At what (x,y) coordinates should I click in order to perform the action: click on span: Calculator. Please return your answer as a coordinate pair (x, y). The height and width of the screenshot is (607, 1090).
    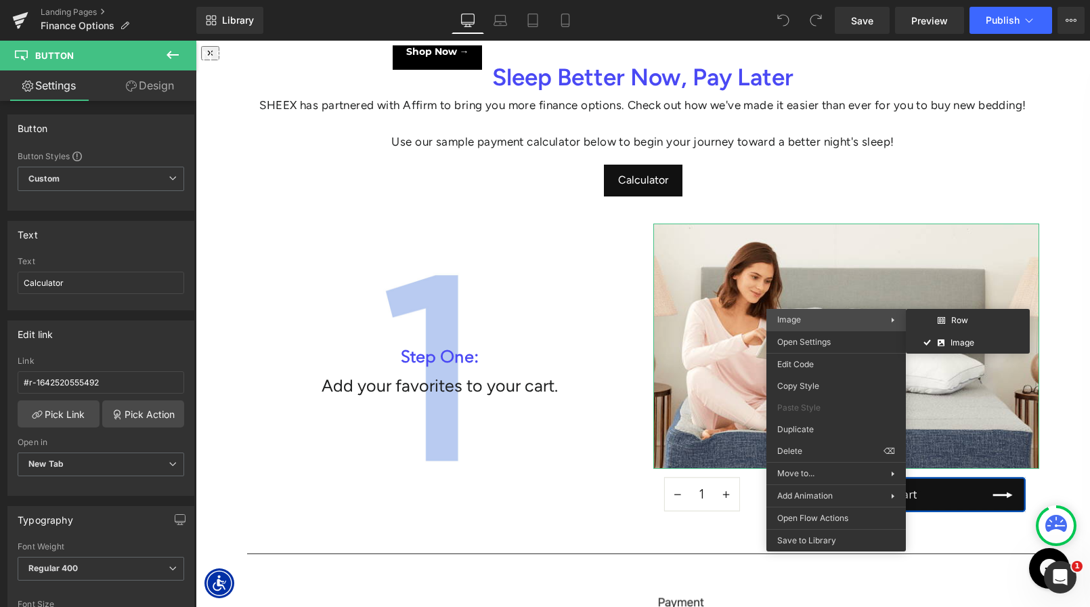
    Looking at the image, I should click on (448, 139).